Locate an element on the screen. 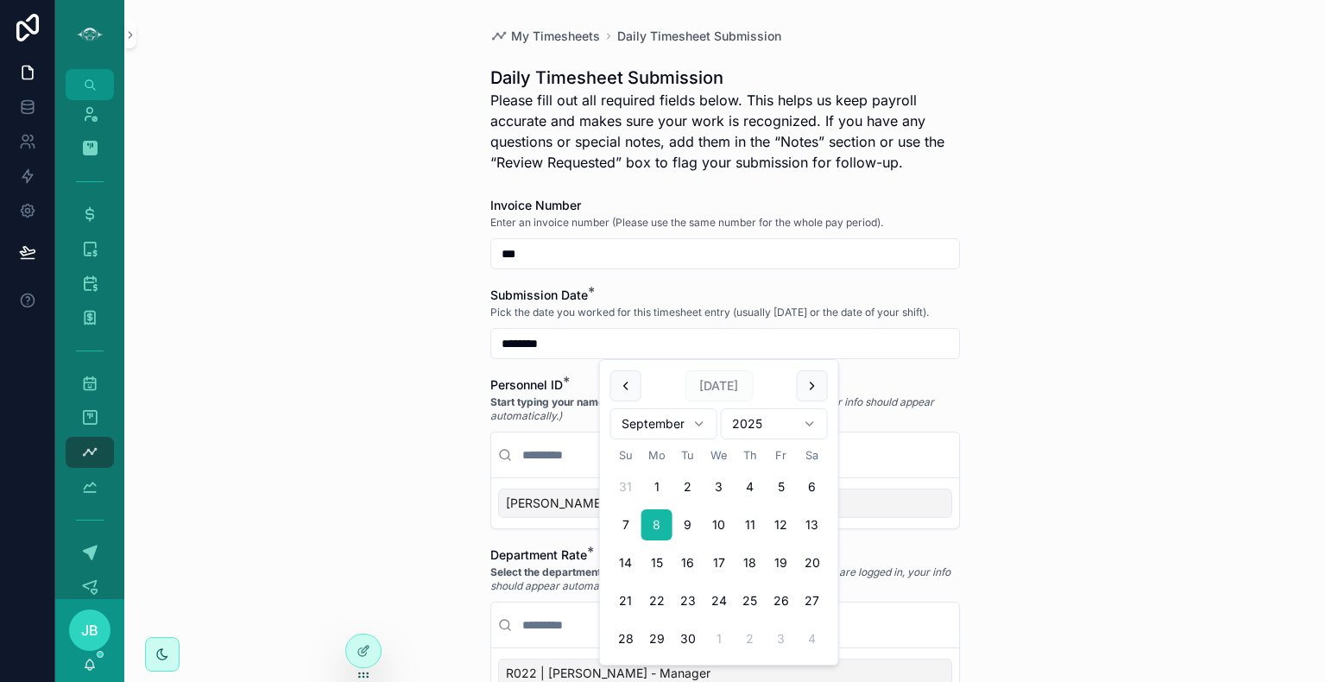 This screenshot has height=682, width=1326. table: September 2025 is located at coordinates (719, 550).